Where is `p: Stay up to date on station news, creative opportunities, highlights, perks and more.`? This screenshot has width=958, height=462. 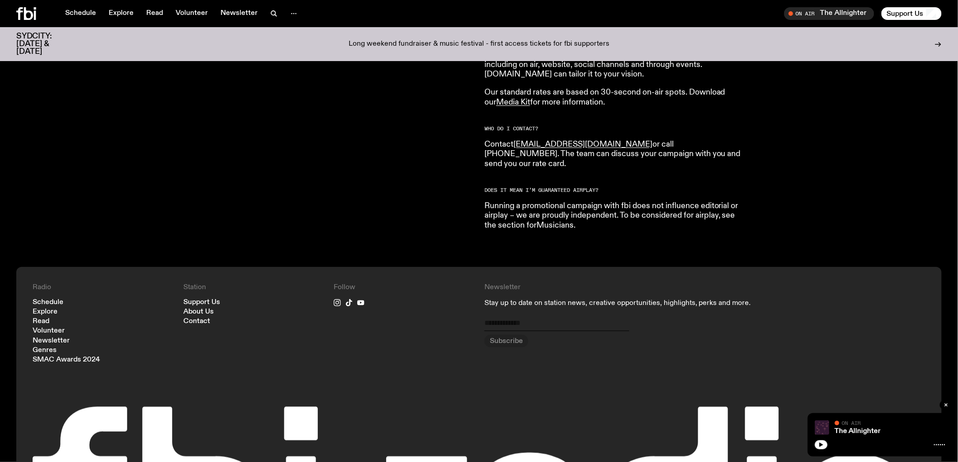
p: Stay up to date on station news, creative opportunities, highlights, perks and more. is located at coordinates (629, 303).